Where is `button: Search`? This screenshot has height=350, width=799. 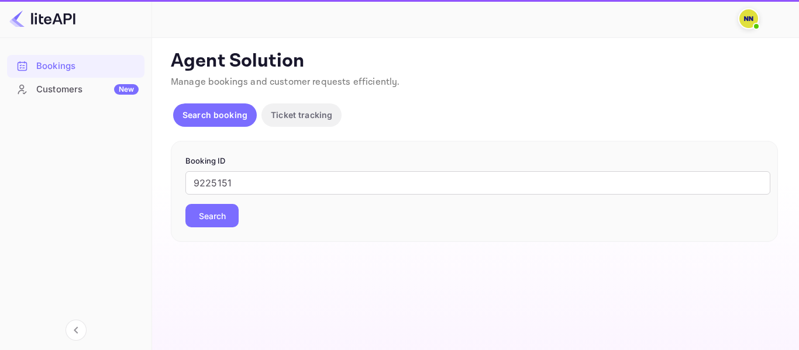 button: Search is located at coordinates (212, 216).